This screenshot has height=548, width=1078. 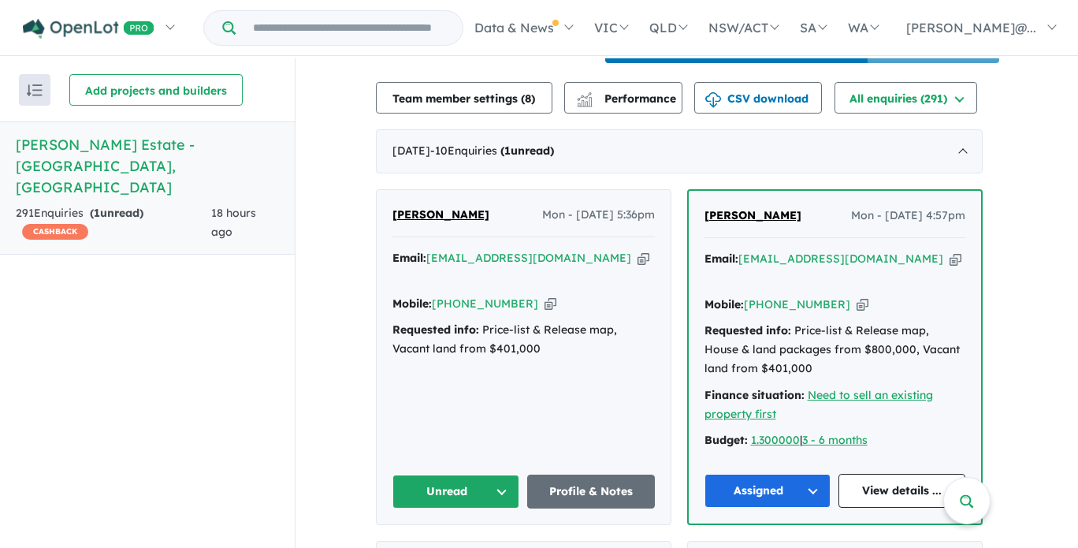 I want to click on img: Openlot PRO Logo White, so click(x=88, y=28).